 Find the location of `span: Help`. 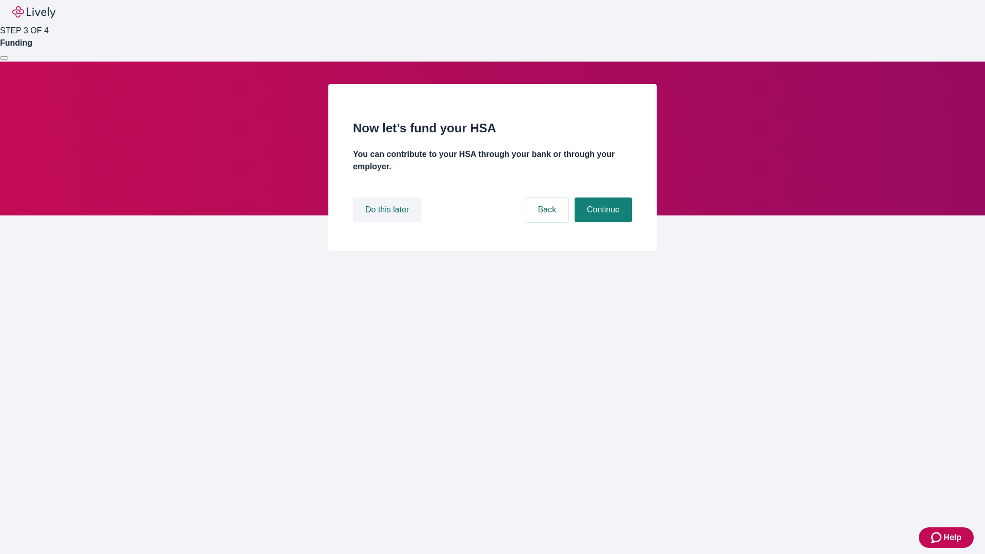

span: Help is located at coordinates (952, 537).